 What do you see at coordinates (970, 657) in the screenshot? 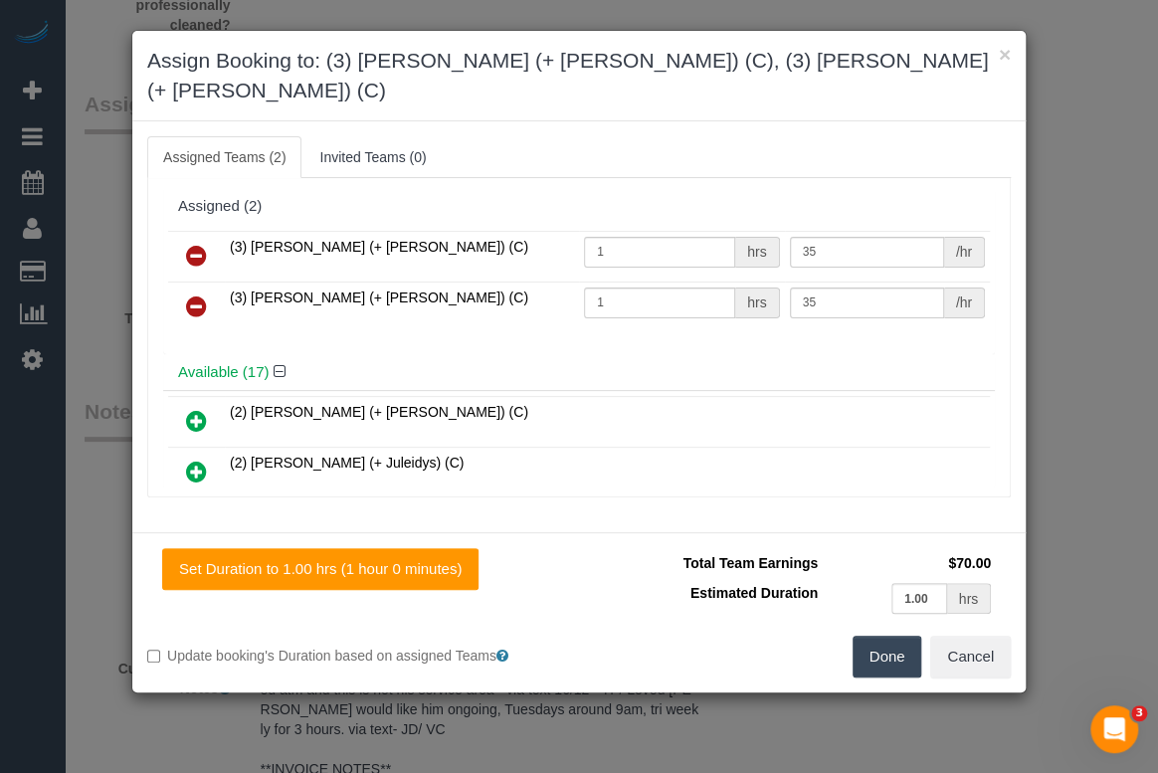
I see `button: Cancel` at bounding box center [970, 657].